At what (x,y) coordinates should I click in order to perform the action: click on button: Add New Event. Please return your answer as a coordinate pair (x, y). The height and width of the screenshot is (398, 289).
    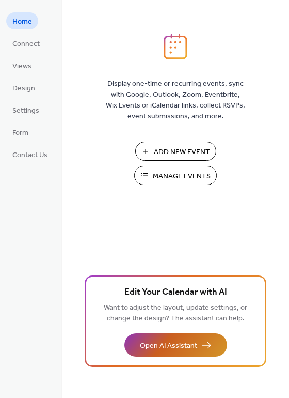
    Looking at the image, I should click on (176, 151).